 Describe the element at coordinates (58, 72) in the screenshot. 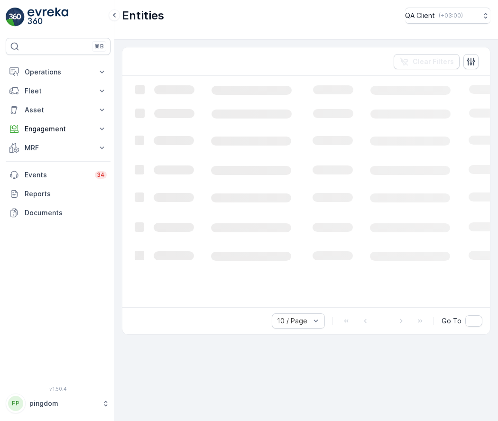

I see `button: Operations` at that location.